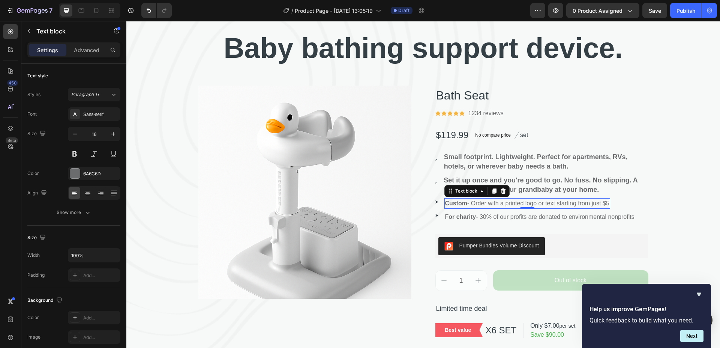  I want to click on p: Only $7.00, so click(435, 309).